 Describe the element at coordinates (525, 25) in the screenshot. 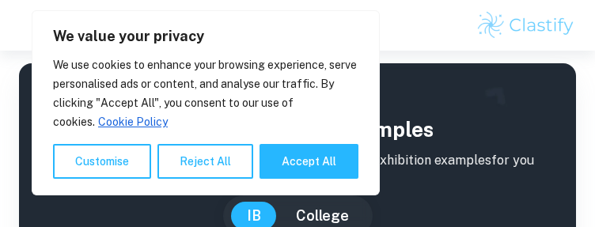

I see `a: Clastify logo` at that location.